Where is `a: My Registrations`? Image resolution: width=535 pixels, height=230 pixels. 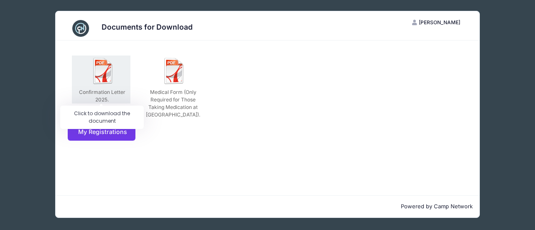 a: My Registrations is located at coordinates (102, 132).